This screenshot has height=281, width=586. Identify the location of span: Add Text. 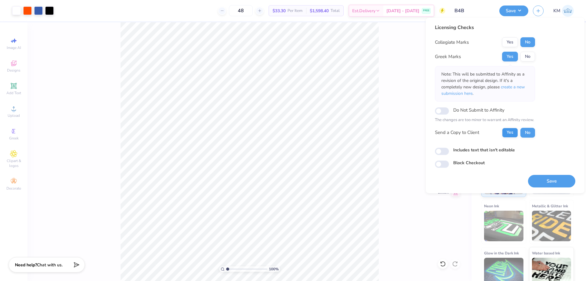
(14, 93).